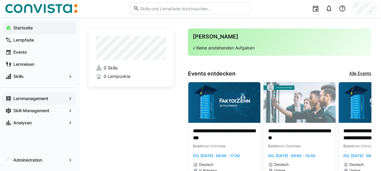  What do you see at coordinates (111, 68) in the screenshot?
I see `span: 0 Skills` at bounding box center [111, 68].